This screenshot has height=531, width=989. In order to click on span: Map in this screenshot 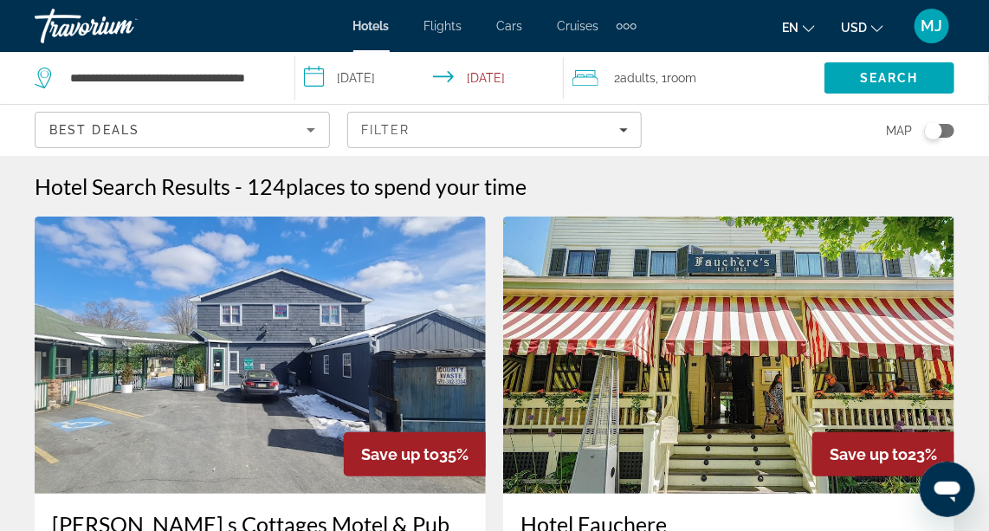, I will do `click(899, 131)`.